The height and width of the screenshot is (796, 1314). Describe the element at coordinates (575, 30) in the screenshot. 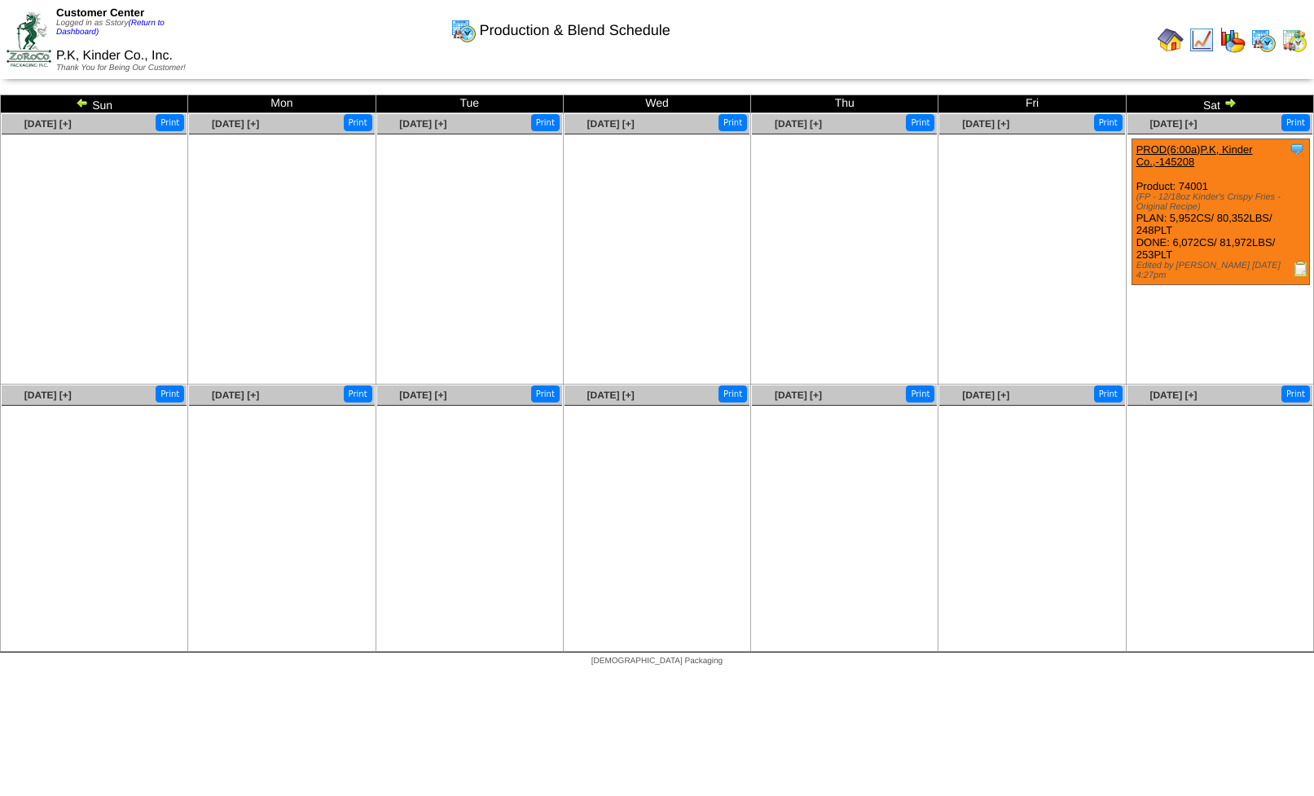

I see `span: Production & Blend Schedule` at that location.